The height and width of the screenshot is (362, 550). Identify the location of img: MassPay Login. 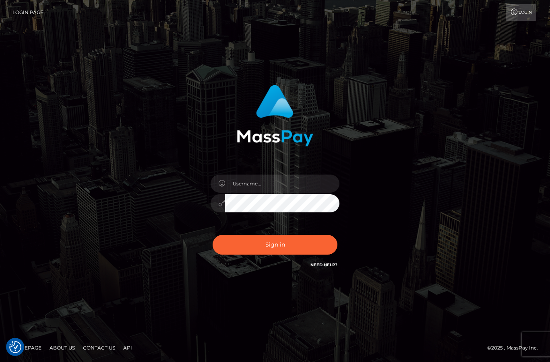
(275, 116).